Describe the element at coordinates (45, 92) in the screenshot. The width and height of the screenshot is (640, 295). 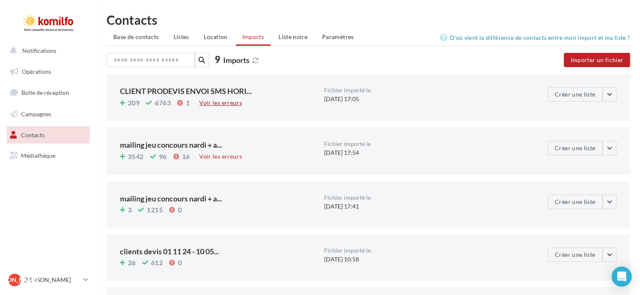
I see `span: Boîte de réception` at that location.